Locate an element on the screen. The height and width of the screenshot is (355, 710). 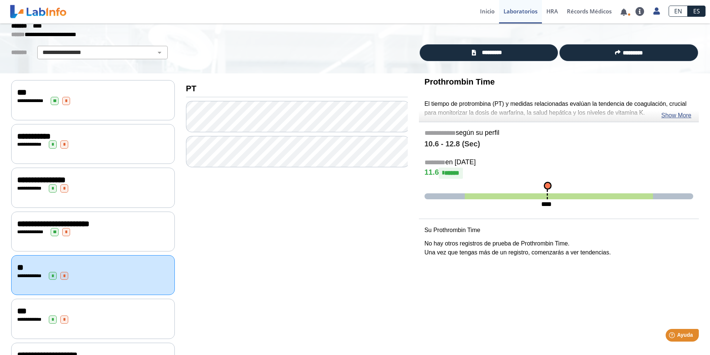
a: ES is located at coordinates (696, 11).